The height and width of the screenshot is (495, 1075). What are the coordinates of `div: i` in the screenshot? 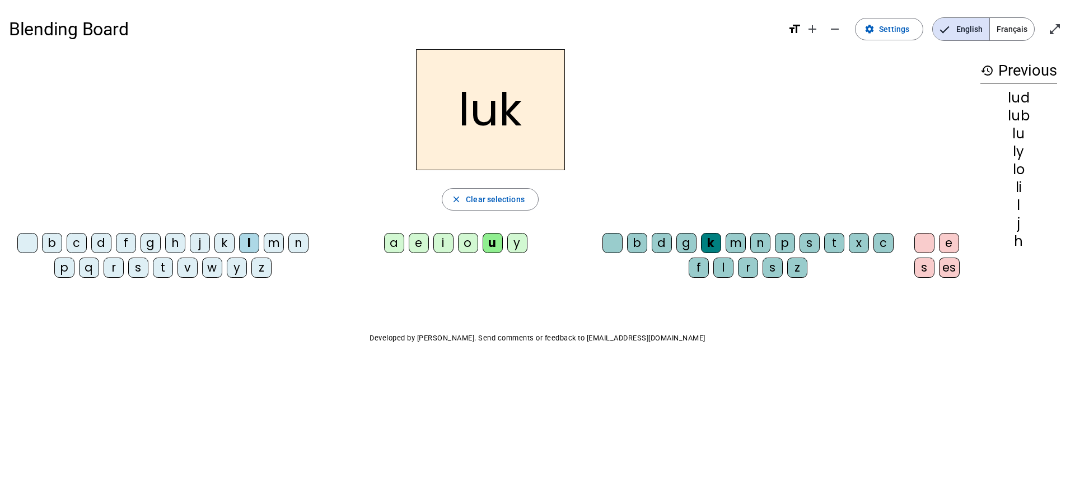 It's located at (443, 243).